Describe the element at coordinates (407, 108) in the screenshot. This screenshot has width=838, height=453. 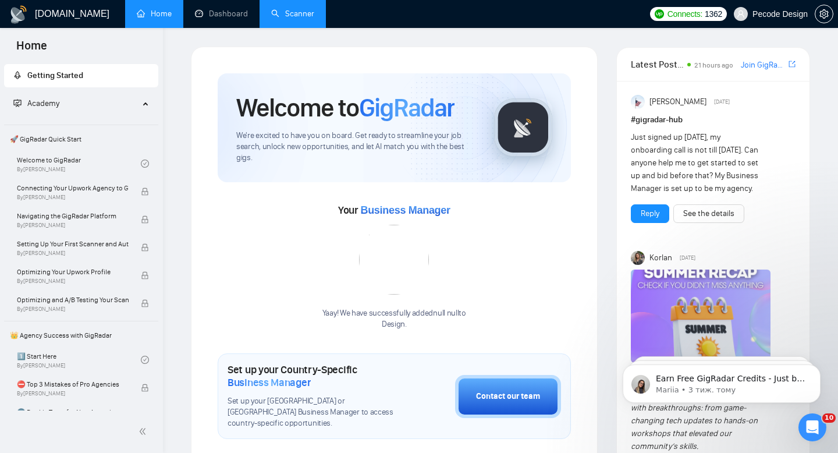
I see `span: GigRadar` at that location.